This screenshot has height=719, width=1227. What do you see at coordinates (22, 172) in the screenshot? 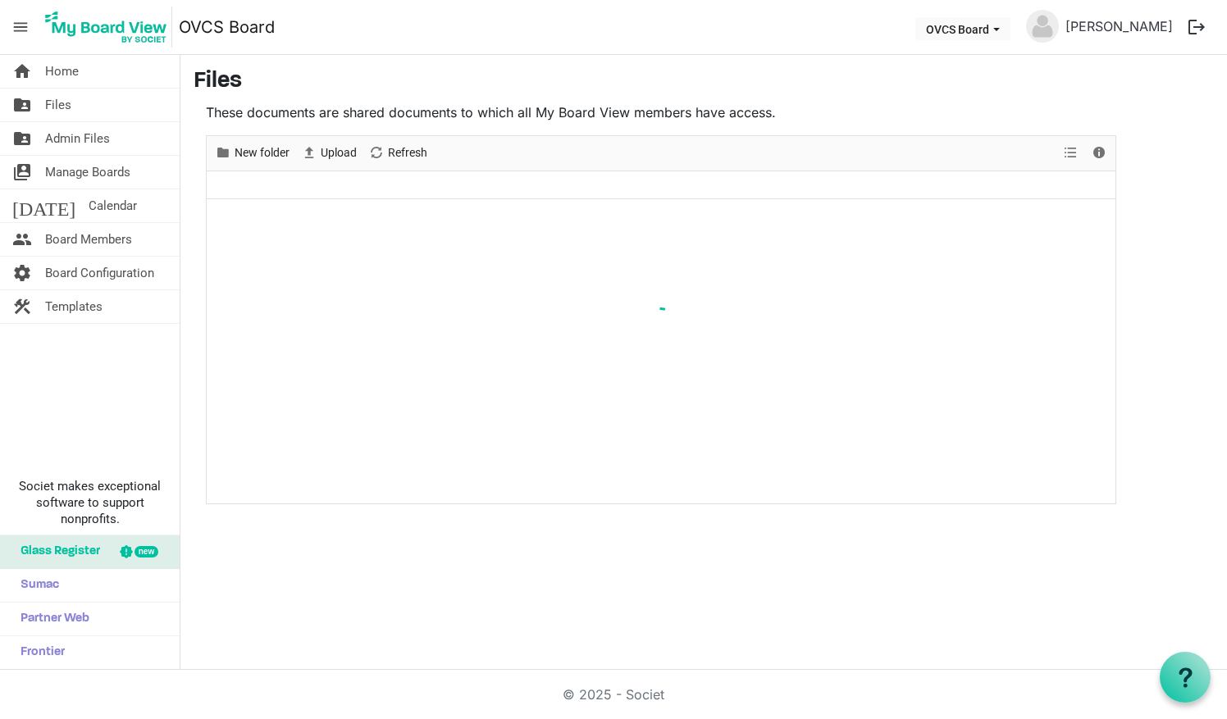
I see `span: switch_account` at bounding box center [22, 172].